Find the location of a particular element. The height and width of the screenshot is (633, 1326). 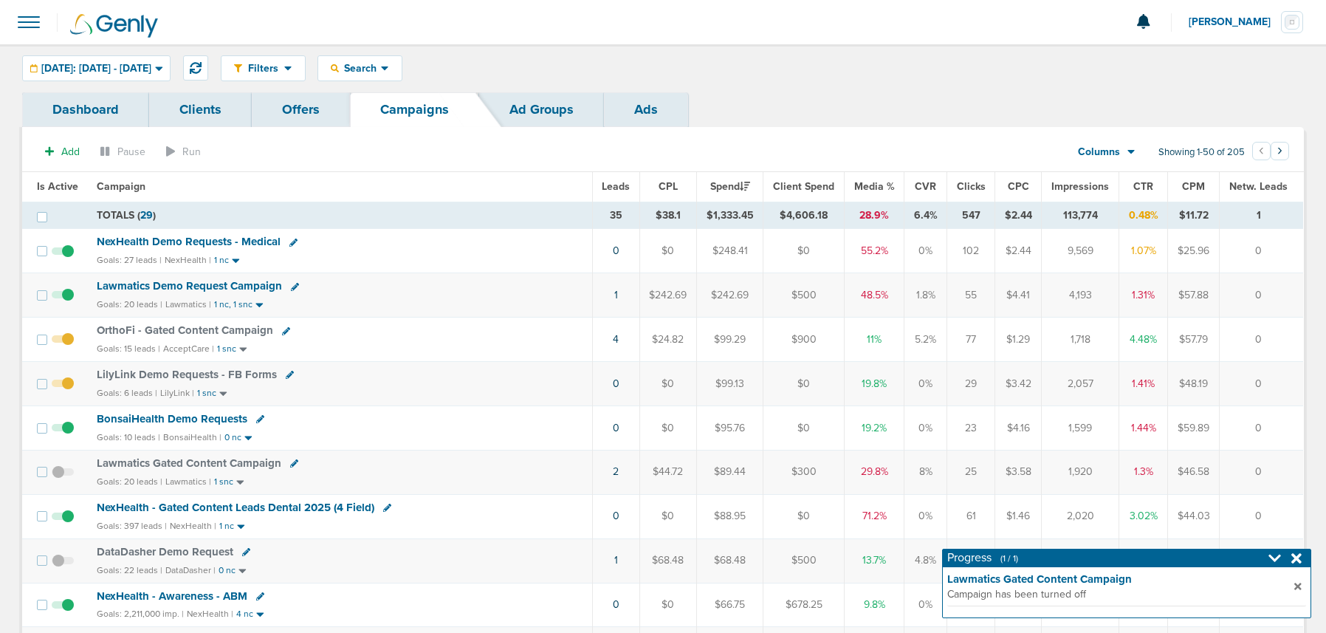

span: CTR is located at coordinates (1143, 186).